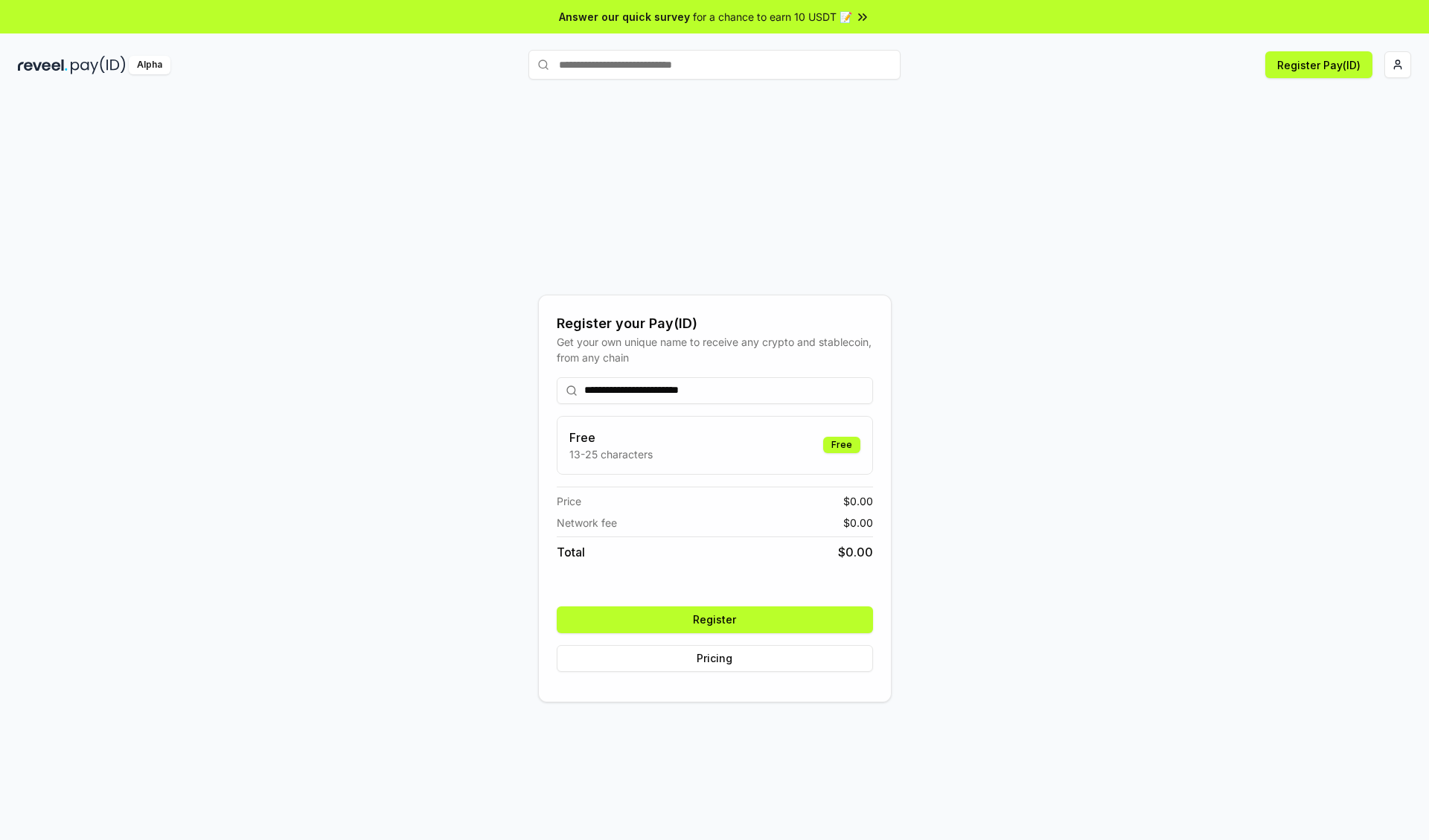 The image size is (1429, 840). Describe the element at coordinates (611, 454) in the screenshot. I see `p: 13-25 characters` at that location.